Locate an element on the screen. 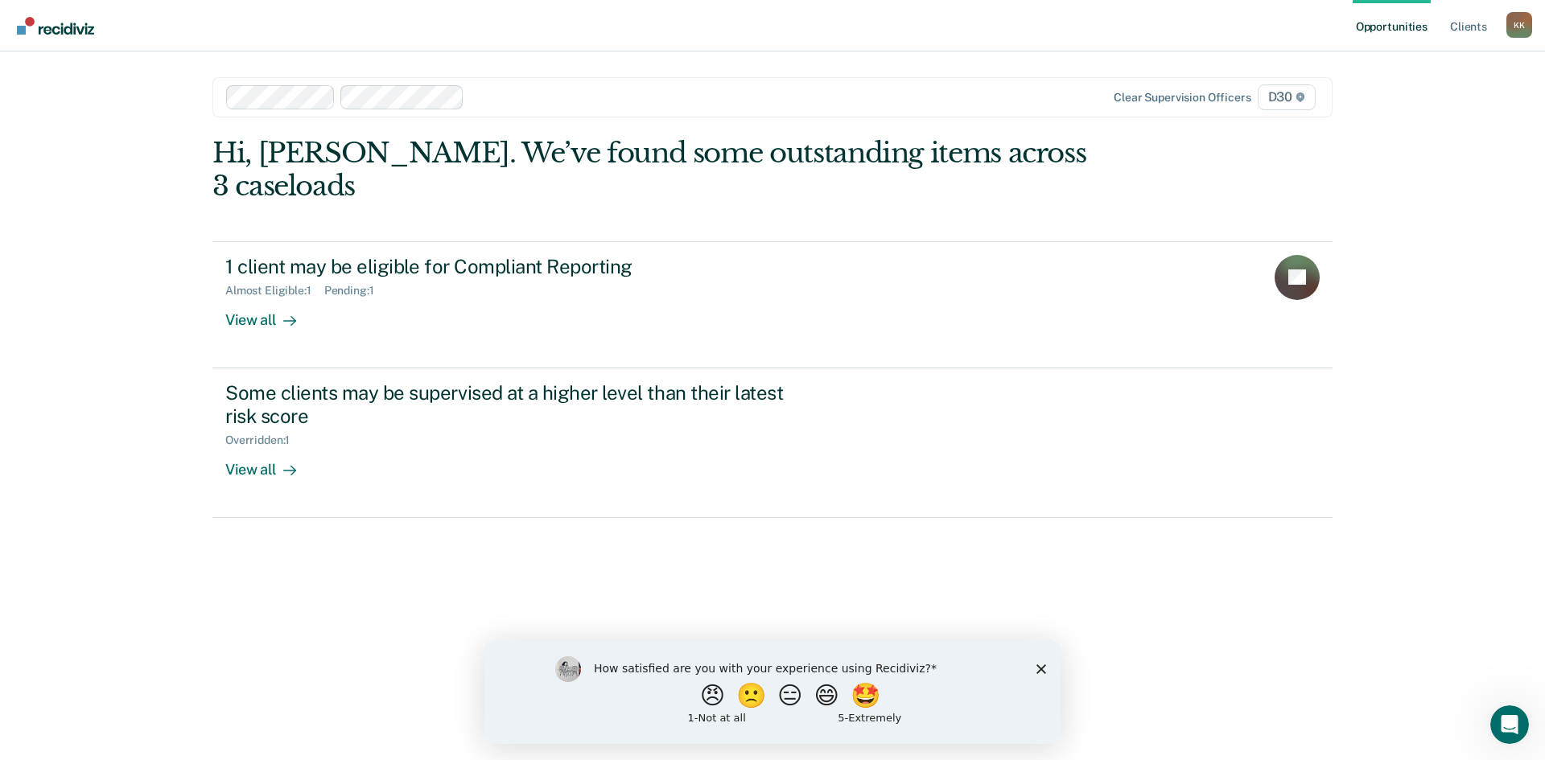 The width and height of the screenshot is (1545, 760). button: 3 is located at coordinates (307, 56).